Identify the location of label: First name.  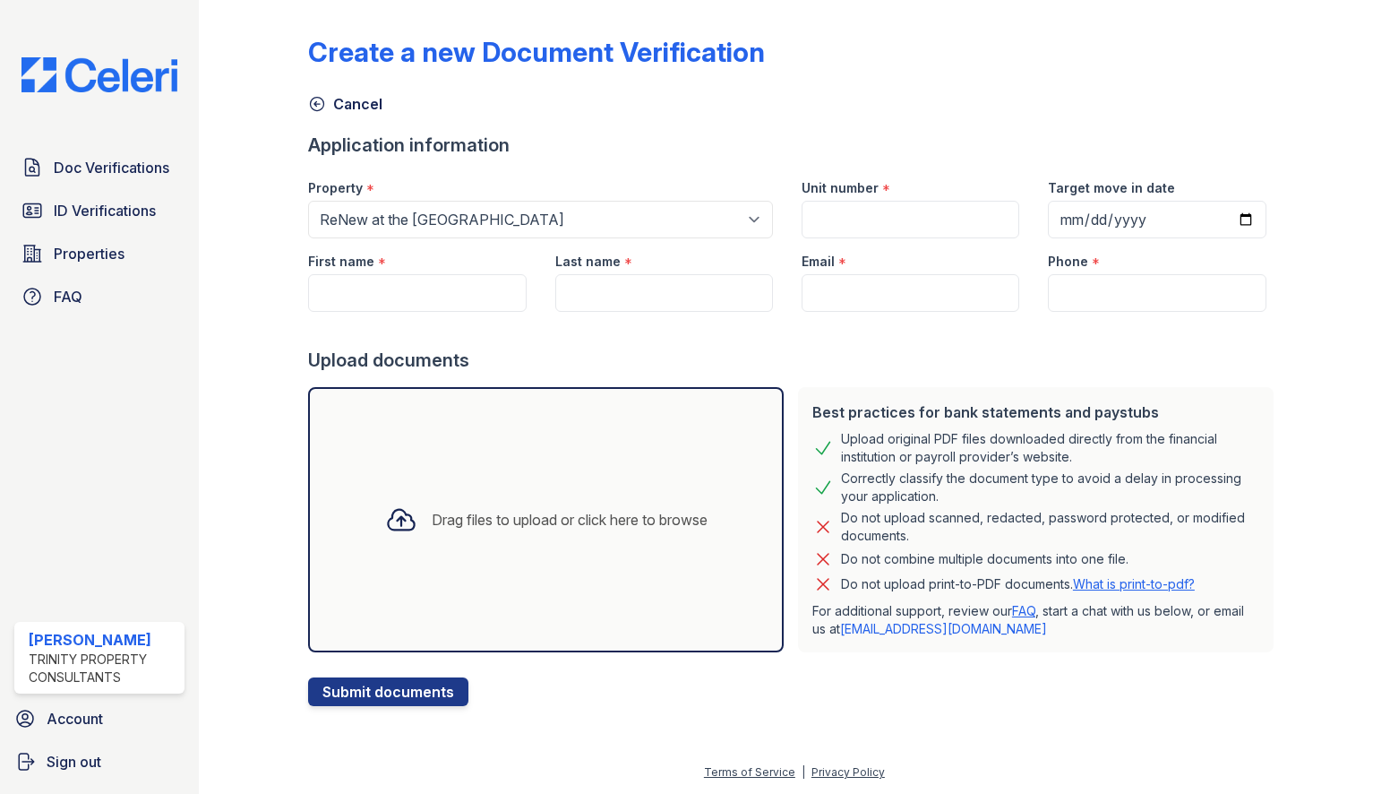
(341, 262).